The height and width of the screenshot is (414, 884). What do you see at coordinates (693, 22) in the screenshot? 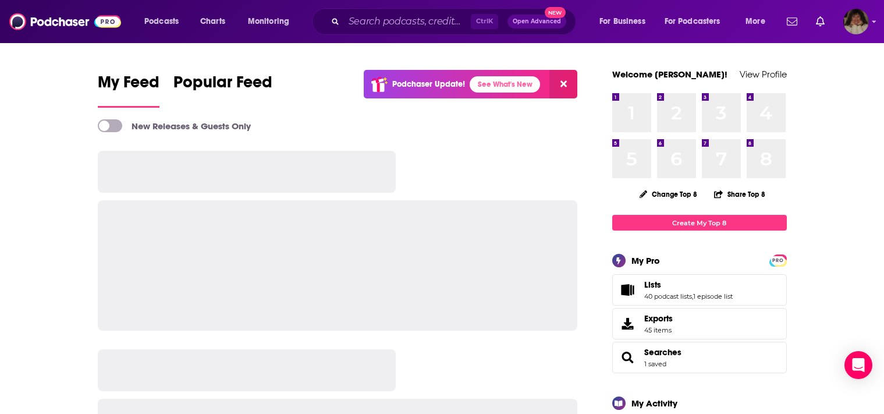
I see `span: For Podcasters` at bounding box center [693, 22].